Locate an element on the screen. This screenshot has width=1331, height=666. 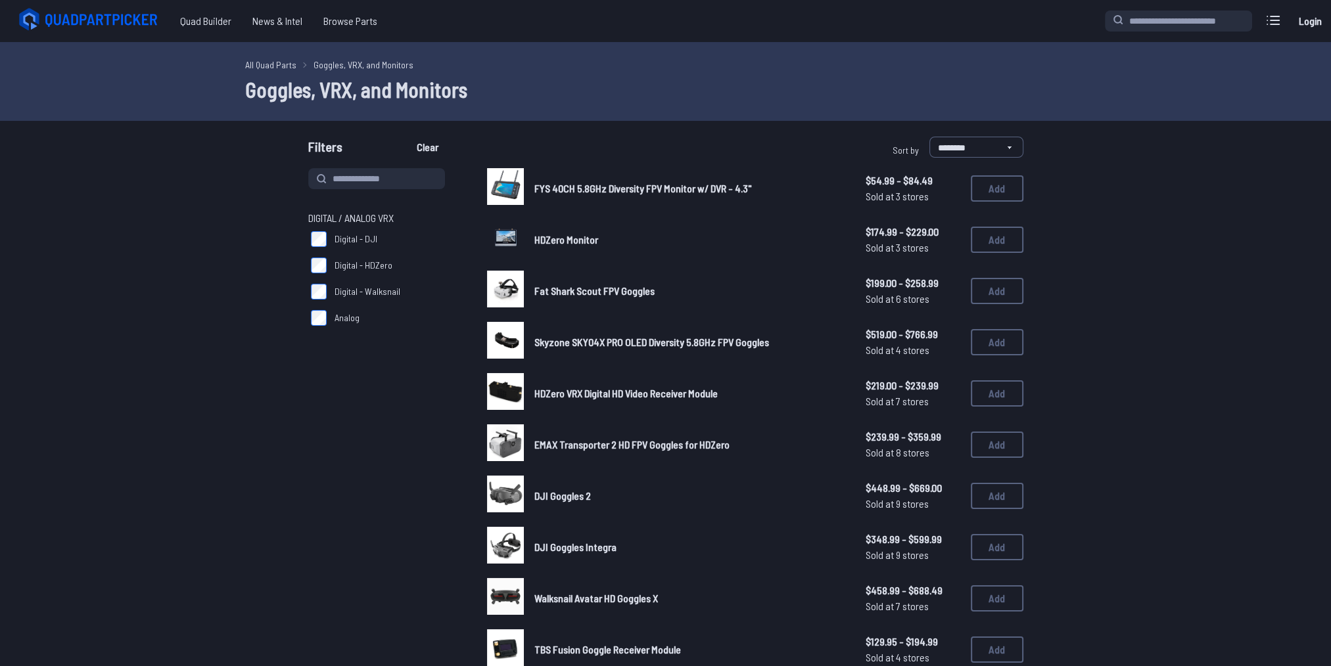
span: Digital - HDZero is located at coordinates (363, 265).